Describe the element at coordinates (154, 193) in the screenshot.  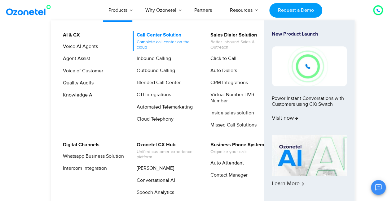
I see `a: Speech Analytics` at that location.